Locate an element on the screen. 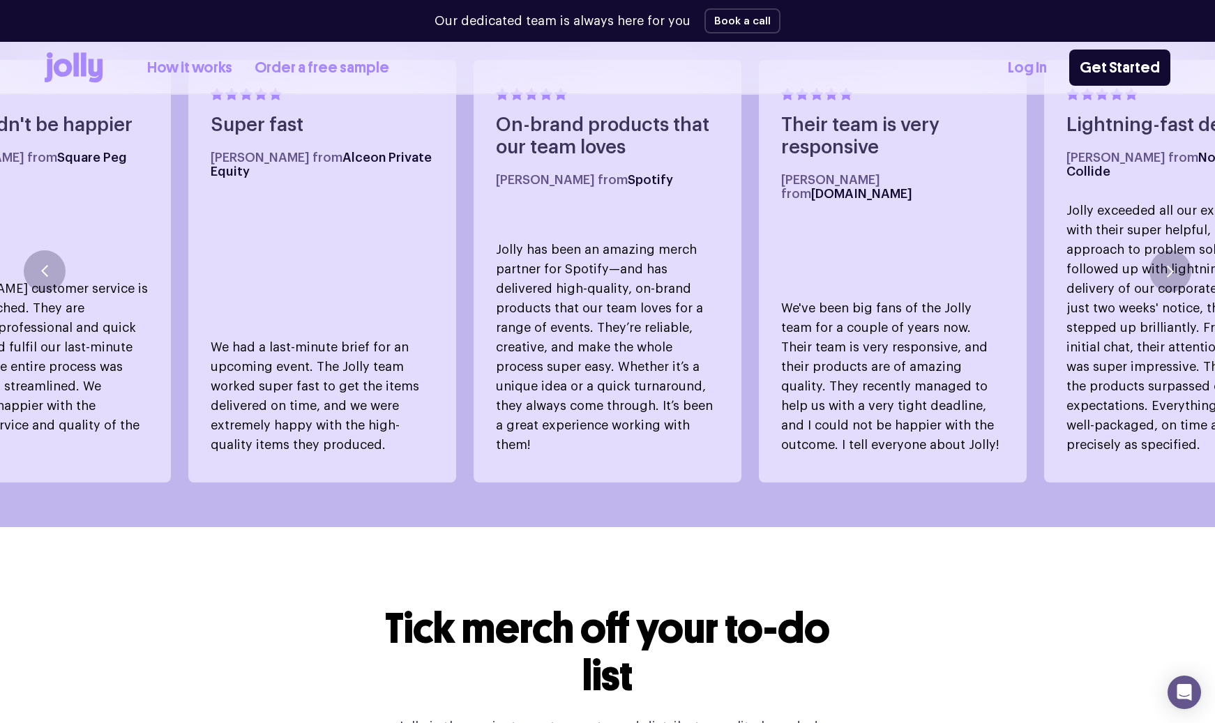 This screenshot has height=723, width=1215. p: We had a last-minute brief for an upcoming event. The Jolly team worked super fast to get the ite... is located at coordinates (322, 396).